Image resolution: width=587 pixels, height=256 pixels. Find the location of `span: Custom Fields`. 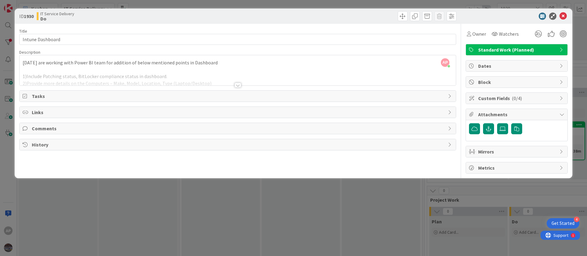

span: Custom Fields is located at coordinates (517, 98).